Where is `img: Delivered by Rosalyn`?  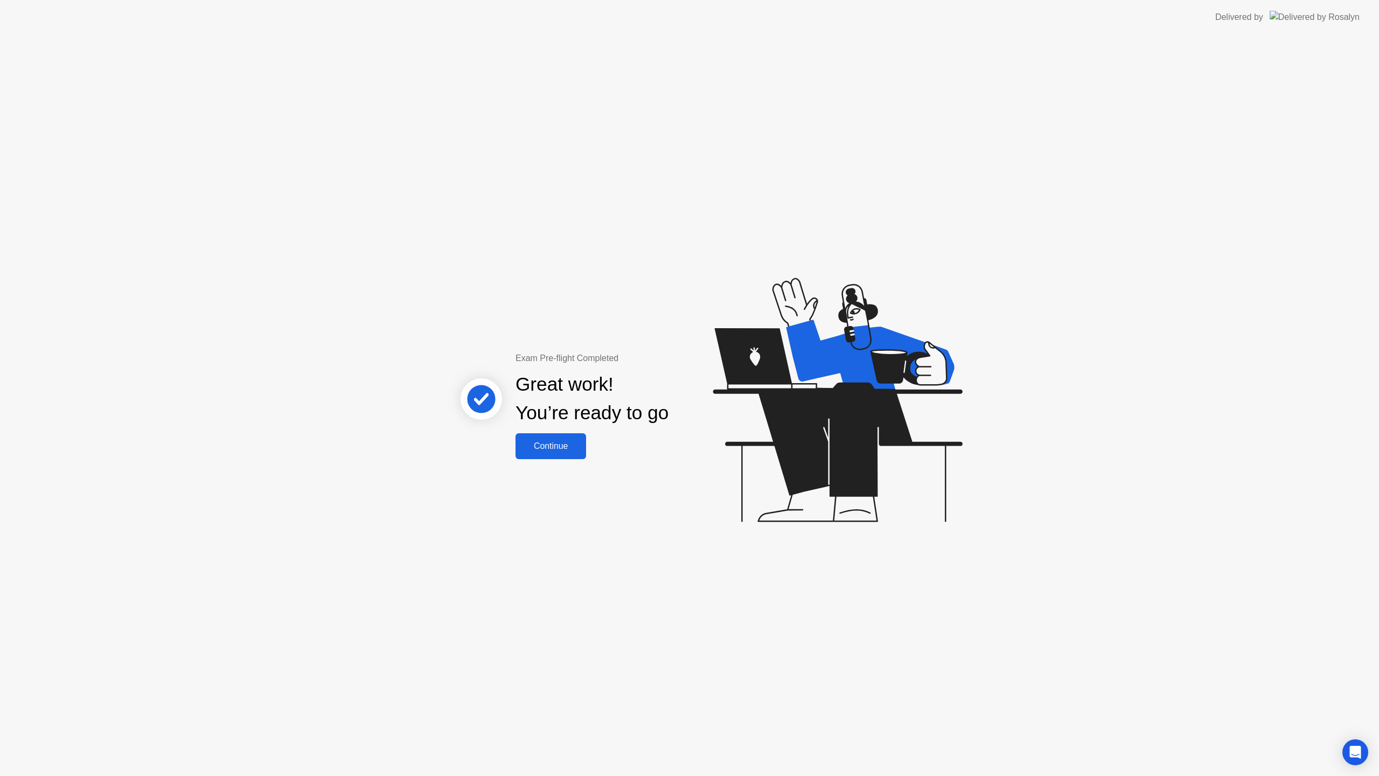
img: Delivered by Rosalyn is located at coordinates (1314, 17).